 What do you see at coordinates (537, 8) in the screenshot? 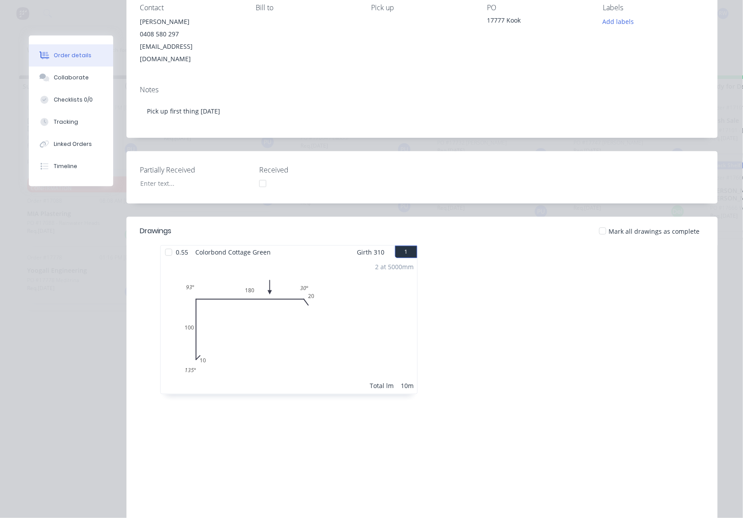
I see `div: PO` at bounding box center [537, 8].